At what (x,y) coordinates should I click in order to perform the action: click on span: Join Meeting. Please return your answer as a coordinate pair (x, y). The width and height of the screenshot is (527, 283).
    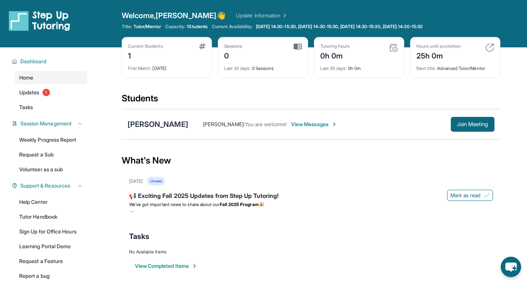
    Looking at the image, I should click on (472, 124).